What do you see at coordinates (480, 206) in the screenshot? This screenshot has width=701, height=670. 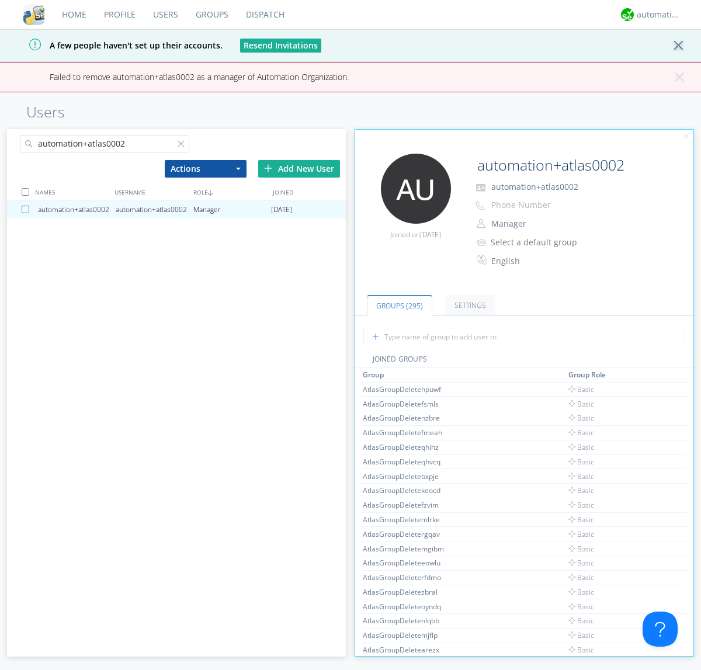 I see `img: phone-outline.svg` at bounding box center [480, 206].